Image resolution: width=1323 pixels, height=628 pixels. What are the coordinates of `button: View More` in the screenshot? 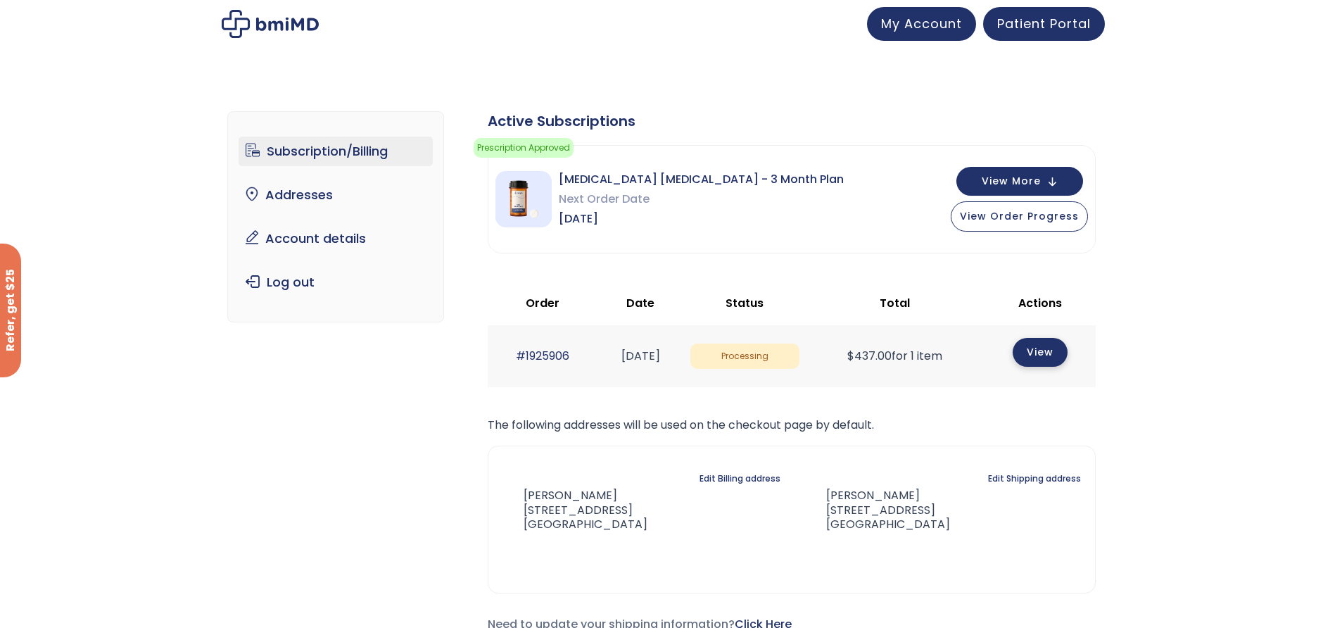 It's located at (1020, 181).